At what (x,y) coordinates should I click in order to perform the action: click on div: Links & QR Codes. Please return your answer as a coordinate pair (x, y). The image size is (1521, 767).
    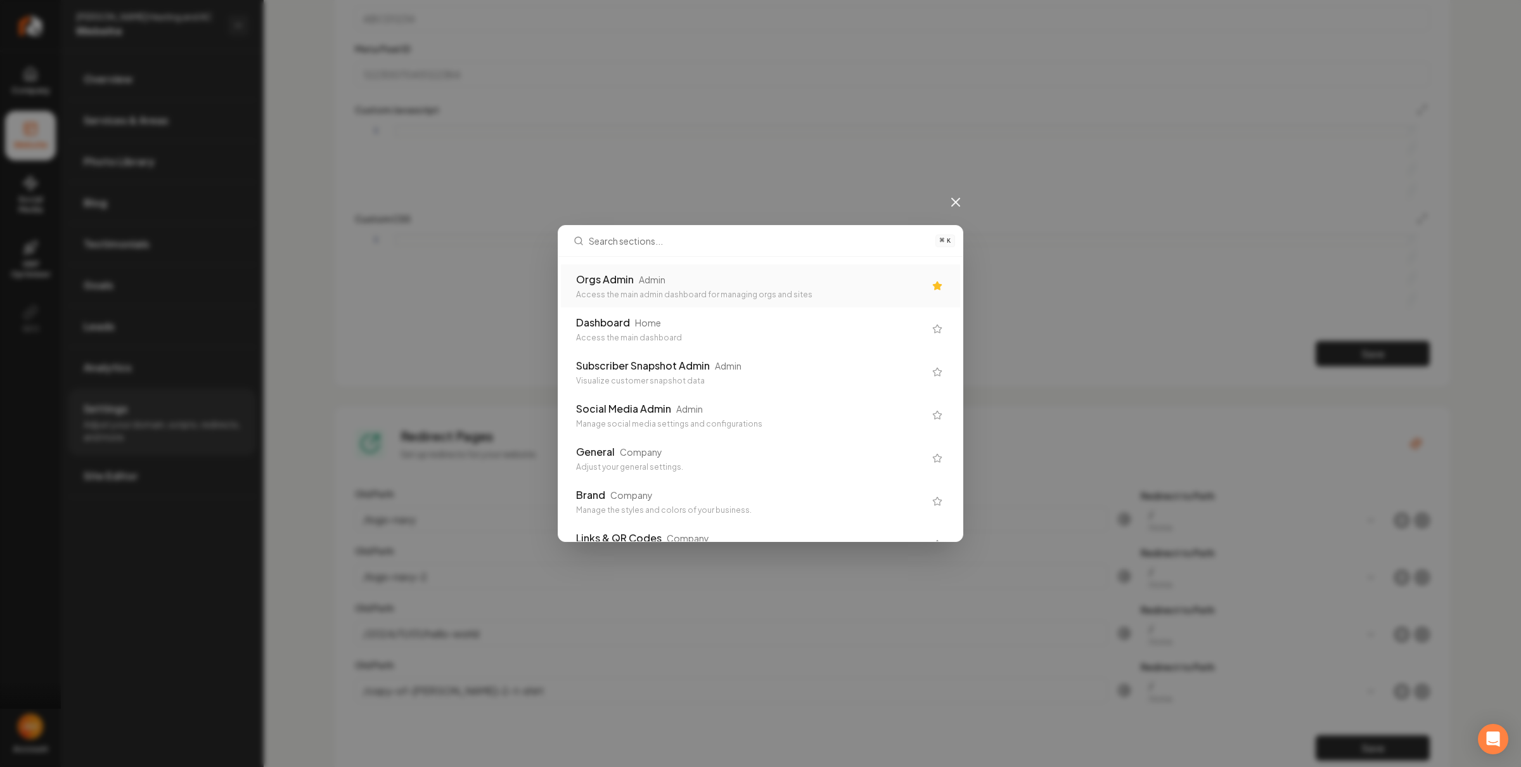
    Looking at the image, I should click on (619, 538).